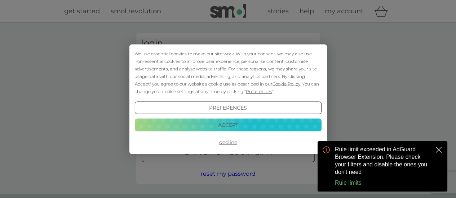 The width and height of the screenshot is (456, 198). What do you see at coordinates (33, 45) in the screenshot?
I see `button: Rule limits` at bounding box center [33, 45].